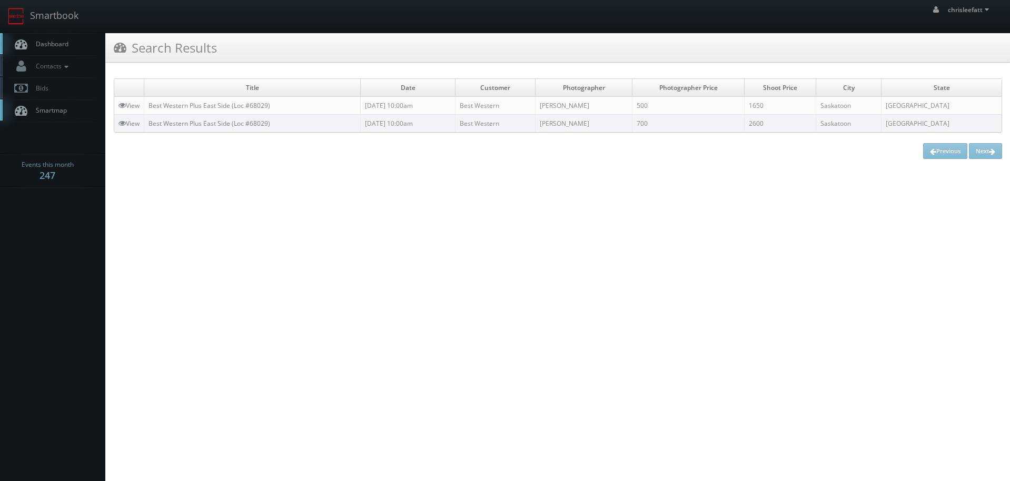 This screenshot has height=481, width=1010. I want to click on strong: 247, so click(47, 175).